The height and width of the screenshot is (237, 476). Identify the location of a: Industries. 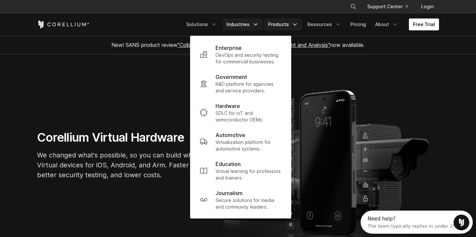
(243, 24).